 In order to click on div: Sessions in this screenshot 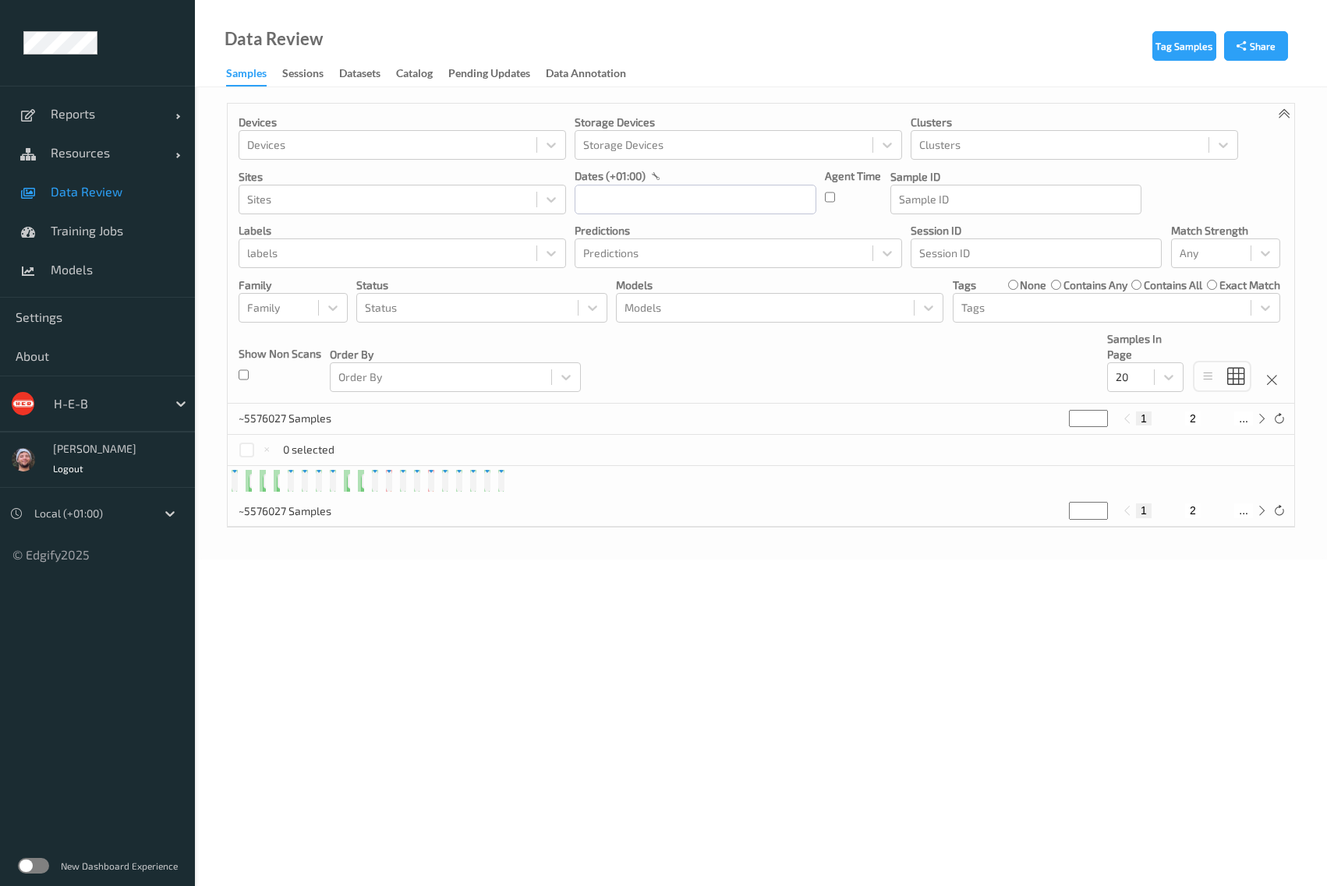, I will do `click(302, 75)`.